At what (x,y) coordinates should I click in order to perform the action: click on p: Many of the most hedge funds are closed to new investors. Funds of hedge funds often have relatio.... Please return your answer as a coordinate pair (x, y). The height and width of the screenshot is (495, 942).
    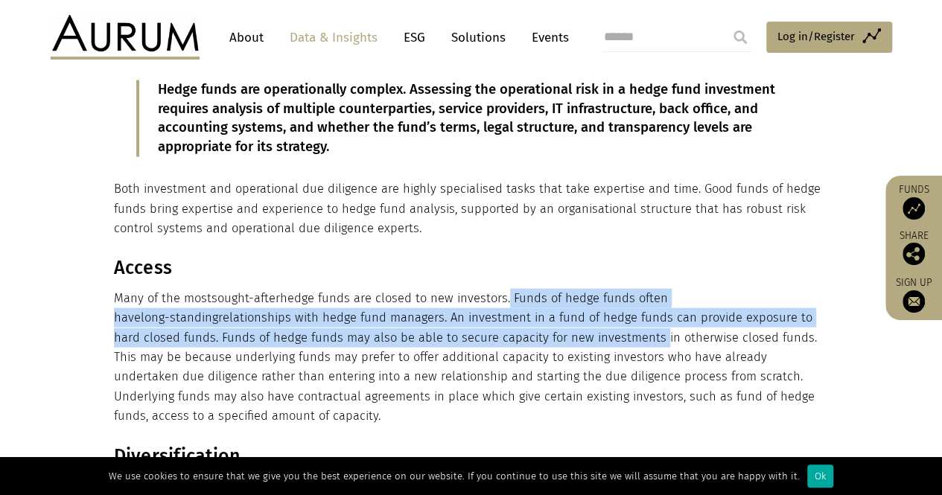
    Looking at the image, I should click on (469, 358).